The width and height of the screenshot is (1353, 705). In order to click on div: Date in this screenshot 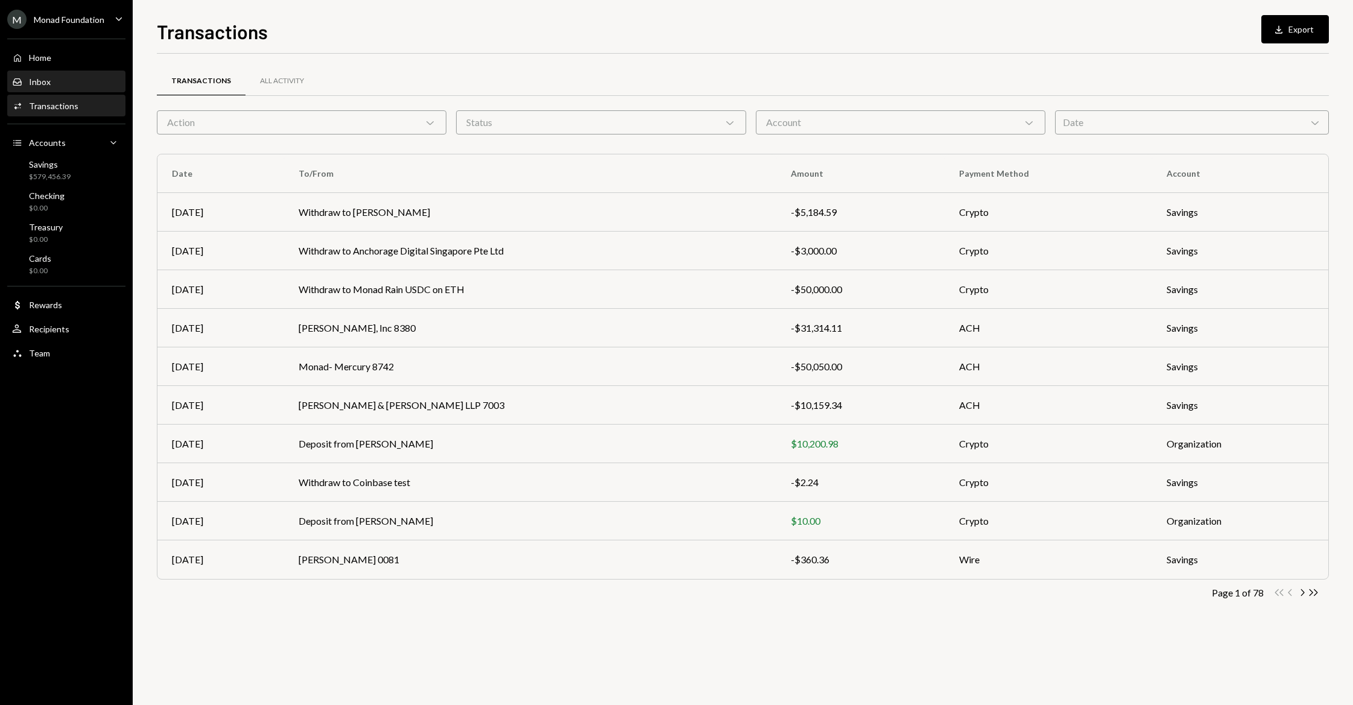, I will do `click(1192, 122)`.